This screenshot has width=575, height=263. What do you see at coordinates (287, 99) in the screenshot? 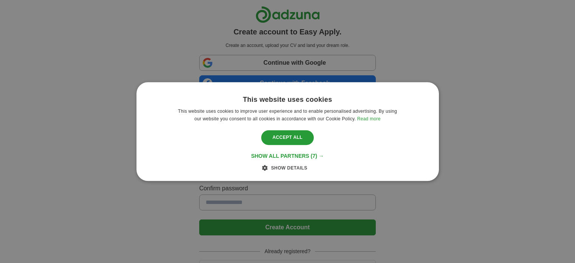
I see `div: This website uses cookies` at bounding box center [287, 99].